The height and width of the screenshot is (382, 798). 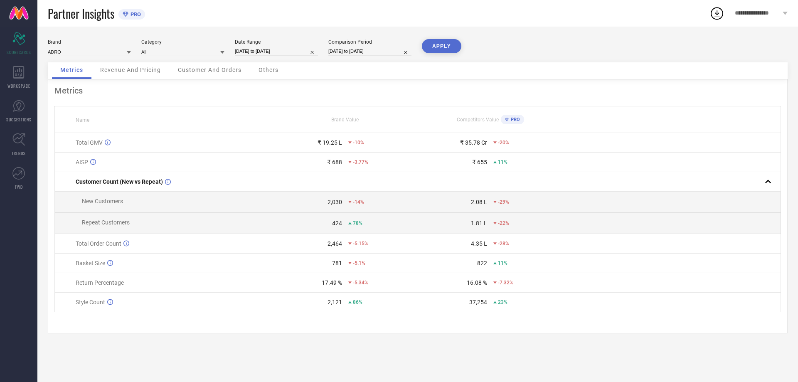 What do you see at coordinates (345, 120) in the screenshot?
I see `span: Brand Value` at bounding box center [345, 120].